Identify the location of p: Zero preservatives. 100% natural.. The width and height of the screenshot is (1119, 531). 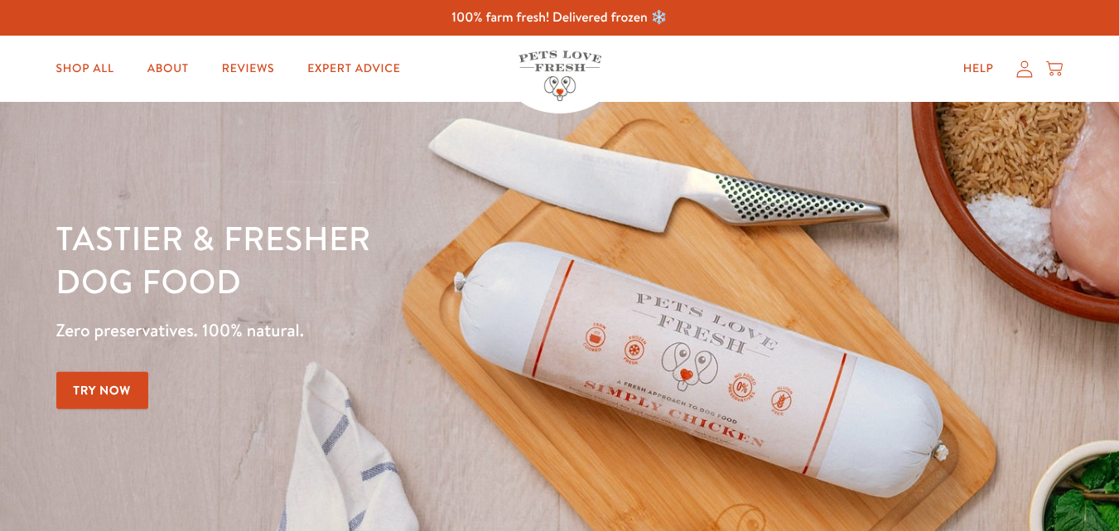
(392, 330).